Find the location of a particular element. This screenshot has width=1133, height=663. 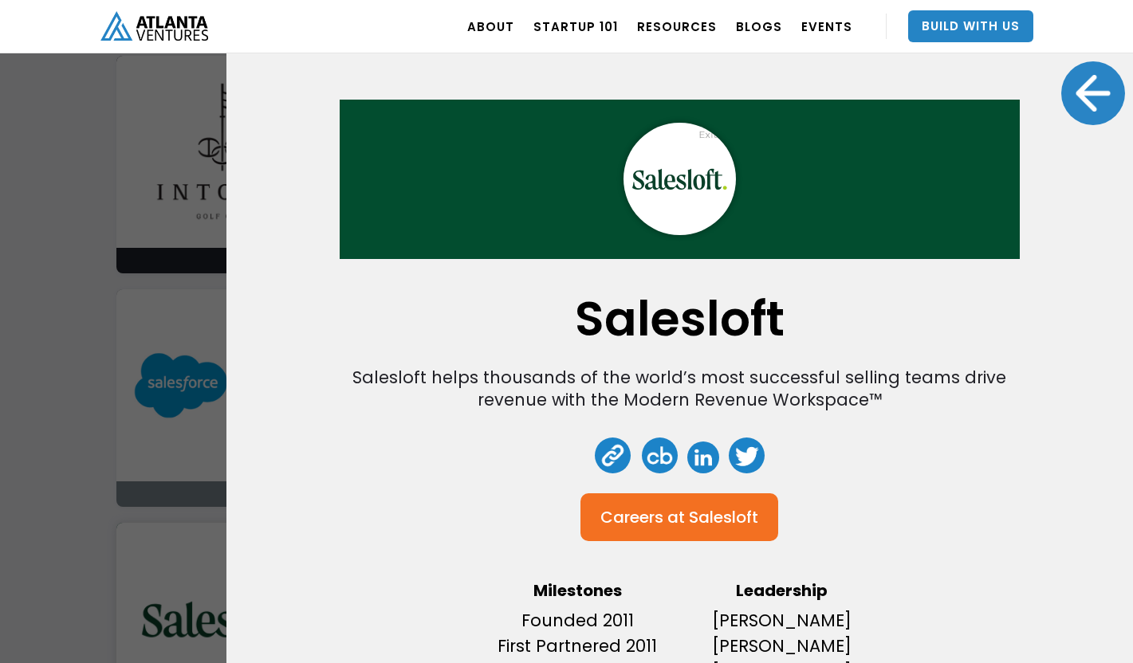

a: Startup 101 is located at coordinates (576, 26).